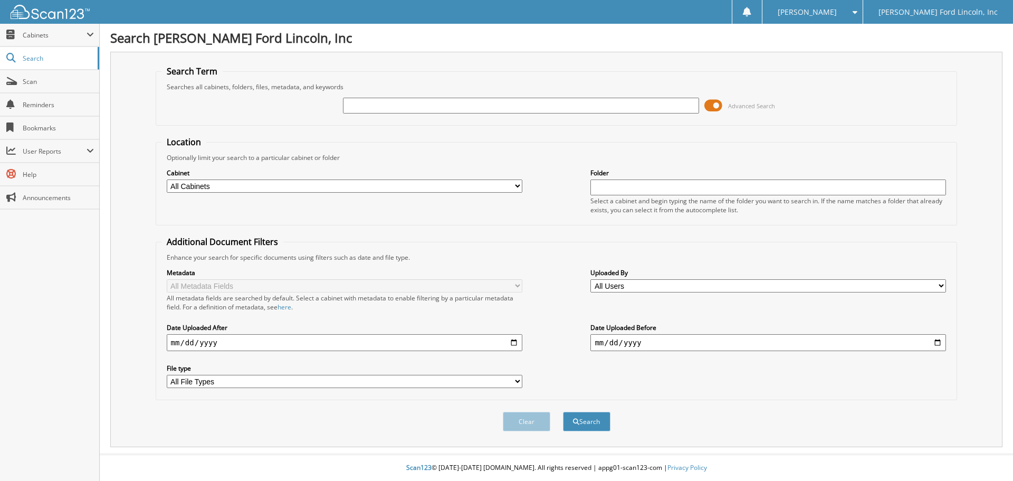  Describe the element at coordinates (284, 307) in the screenshot. I see `a: here` at that location.